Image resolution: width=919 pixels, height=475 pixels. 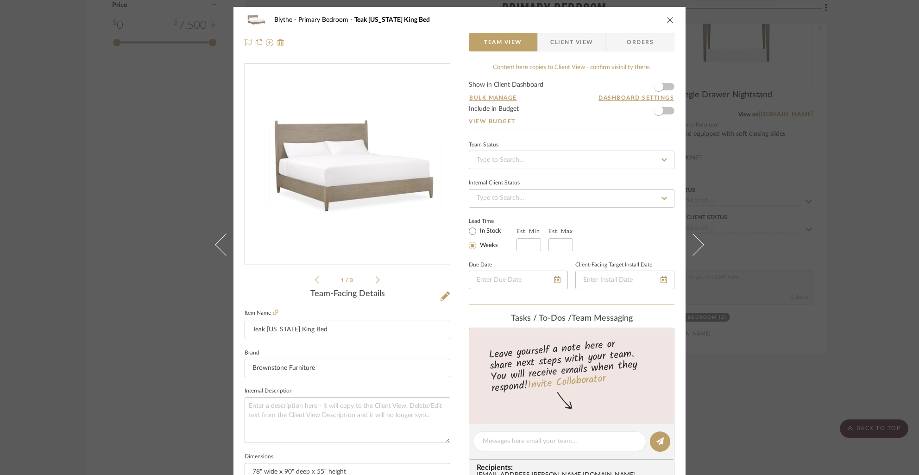 What do you see at coordinates (347, 294) in the screenshot?
I see `div: Team-Facing Details` at bounding box center [347, 294].